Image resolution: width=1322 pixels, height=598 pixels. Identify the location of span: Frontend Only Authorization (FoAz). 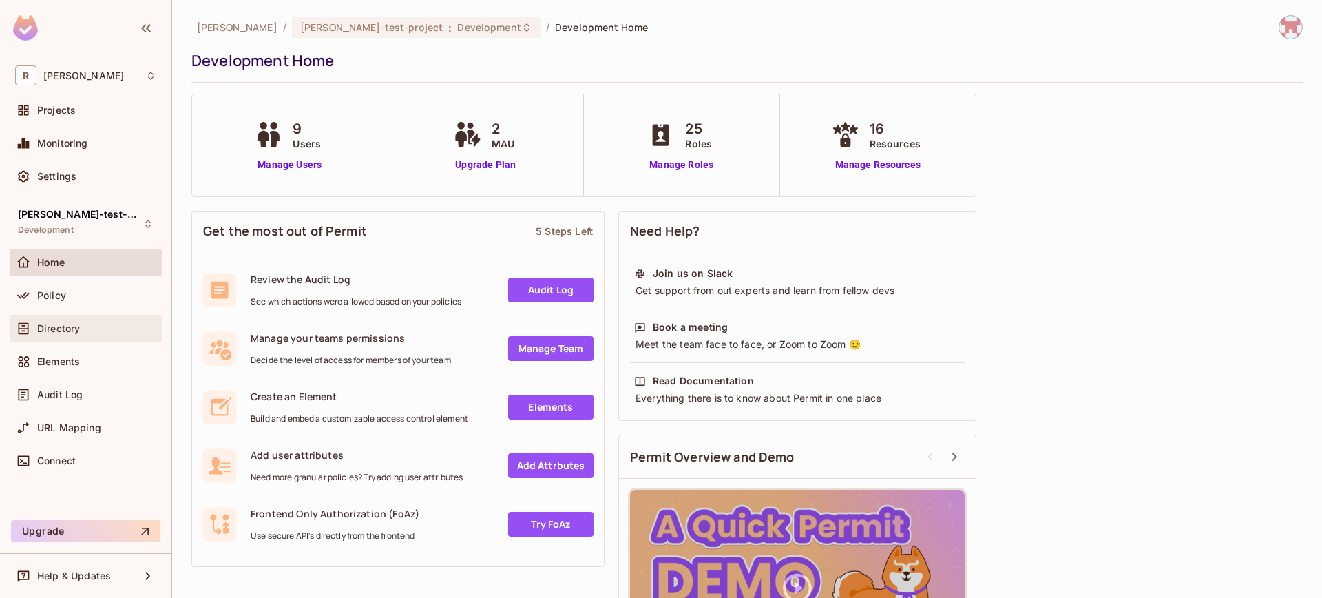
(335, 513).